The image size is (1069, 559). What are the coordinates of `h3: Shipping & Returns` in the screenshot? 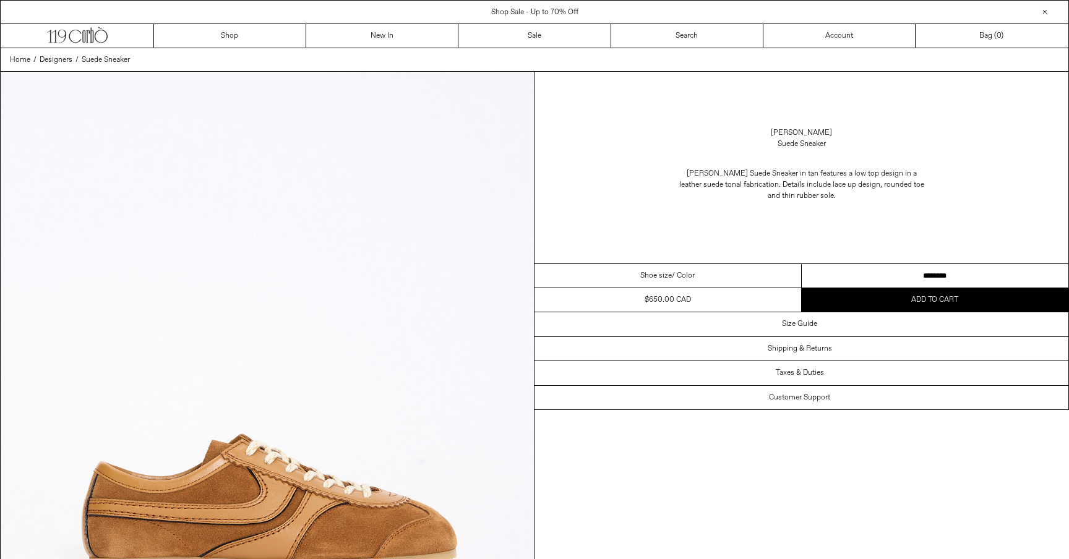 It's located at (800, 349).